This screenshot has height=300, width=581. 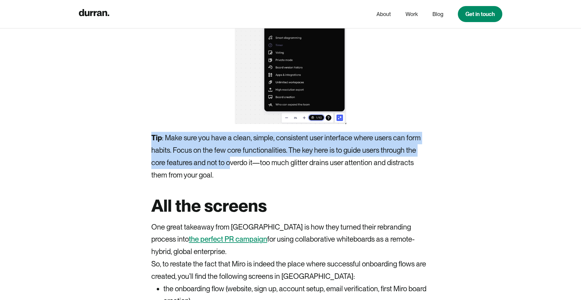 I want to click on a: Blog, so click(x=438, y=14).